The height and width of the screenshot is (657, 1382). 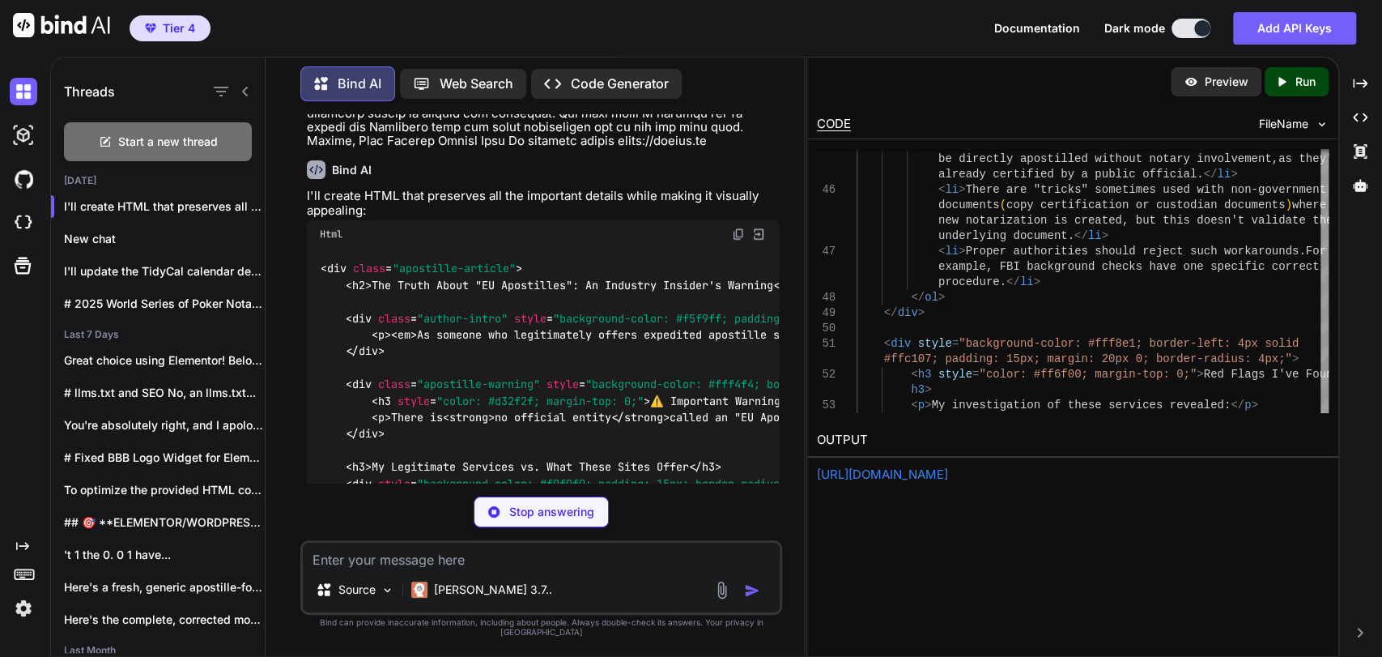 What do you see at coordinates (357, 590) in the screenshot?
I see `p: Source` at bounding box center [357, 590].